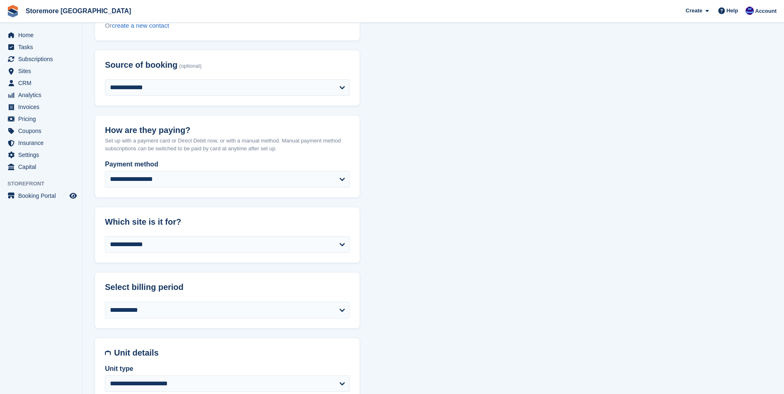 The width and height of the screenshot is (784, 394). I want to click on span: Home, so click(43, 35).